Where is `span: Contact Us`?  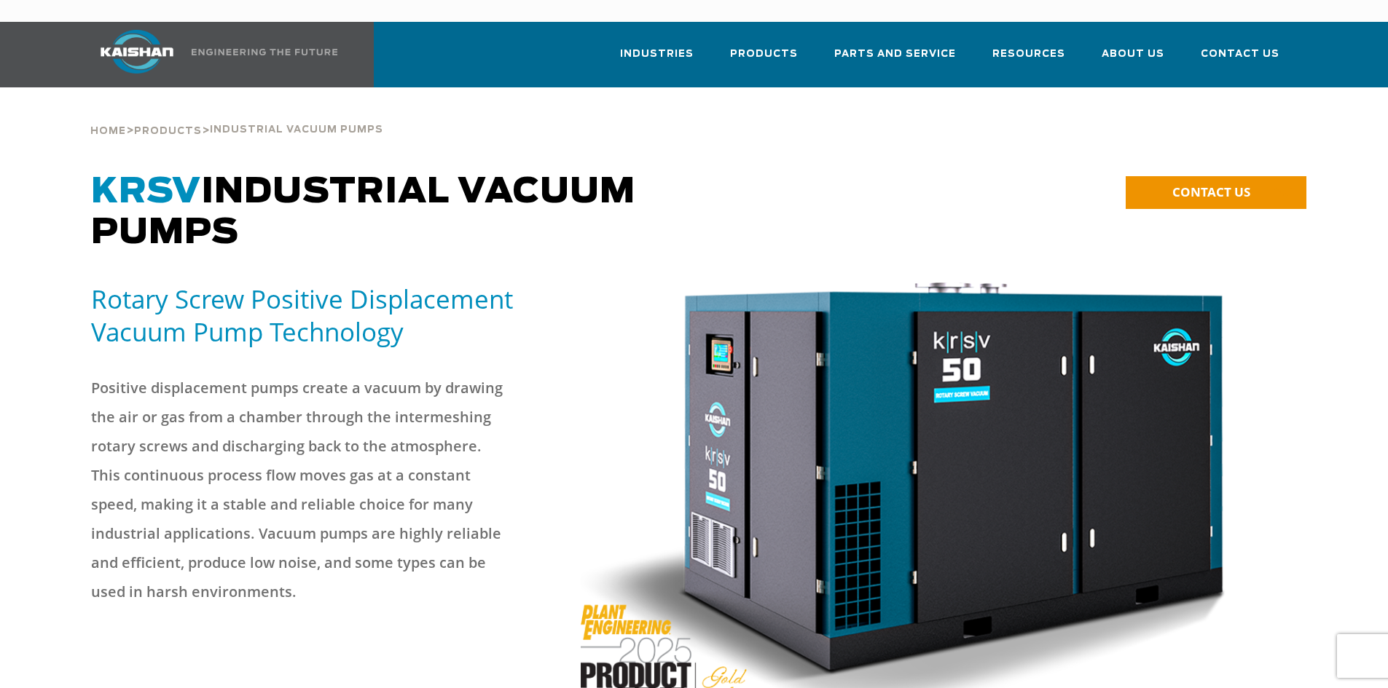 span: Contact Us is located at coordinates (1240, 54).